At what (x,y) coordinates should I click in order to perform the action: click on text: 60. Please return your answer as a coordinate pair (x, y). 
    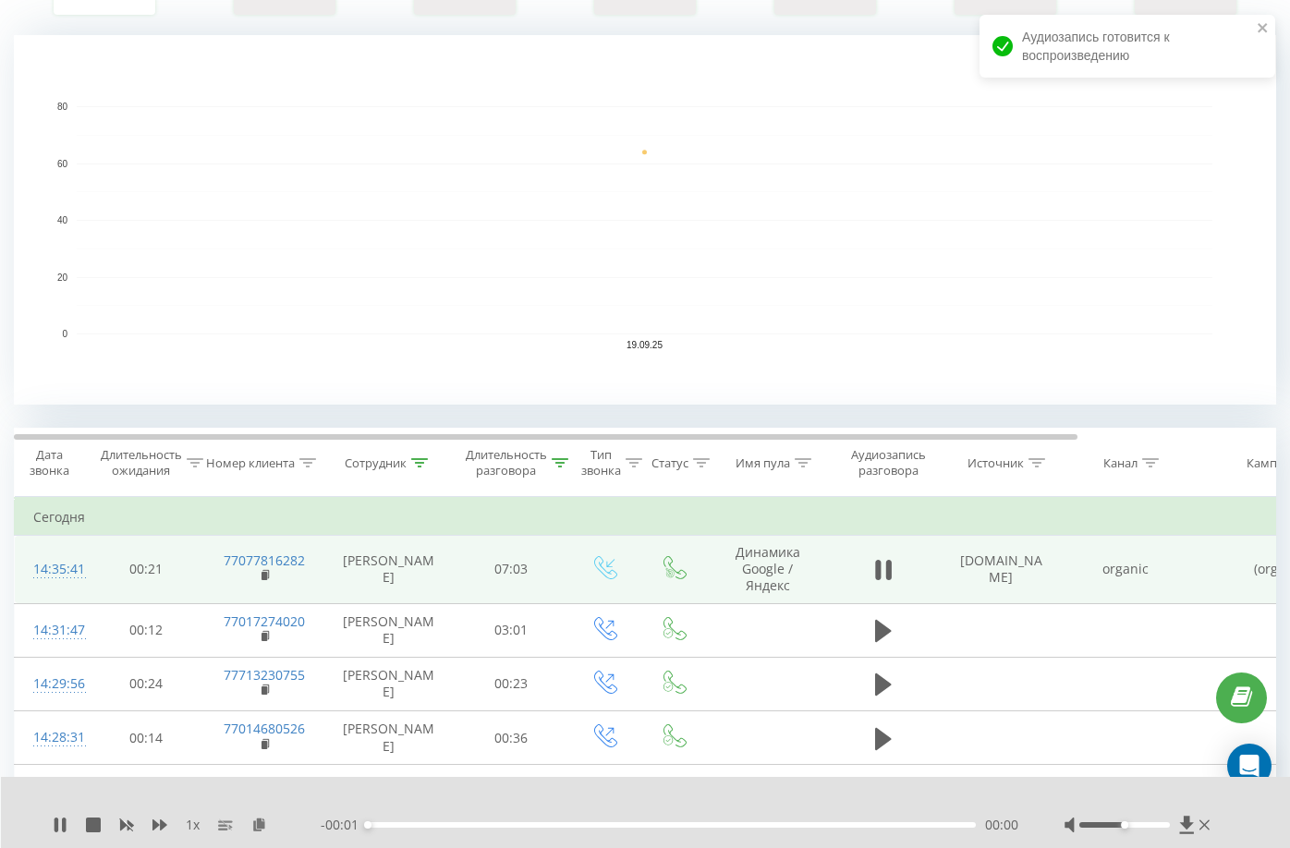
    Looking at the image, I should click on (63, 164).